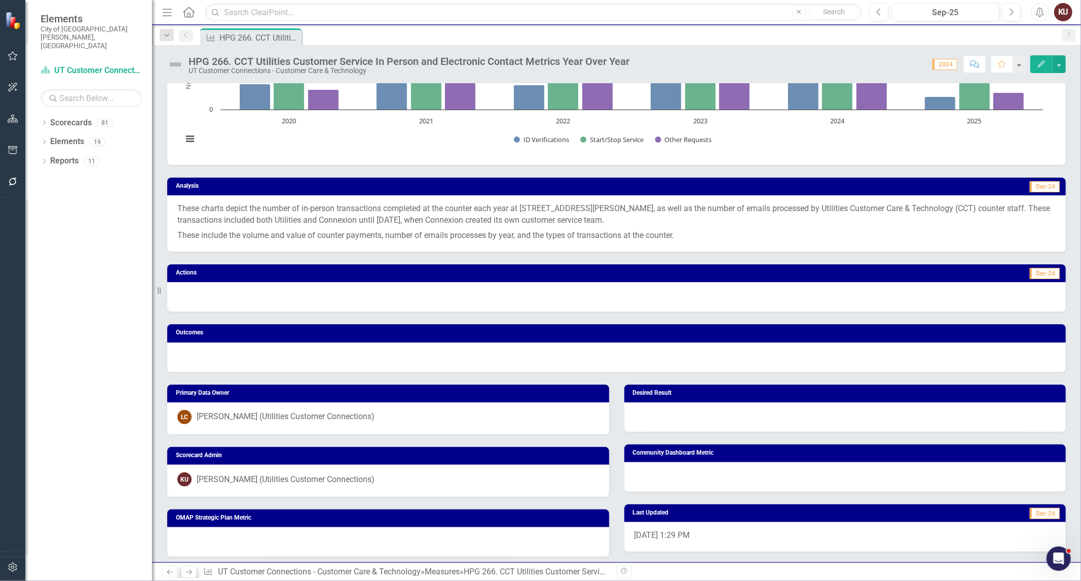 This screenshot has width=1081, height=581. I want to click on h3: Actions, so click(354, 272).